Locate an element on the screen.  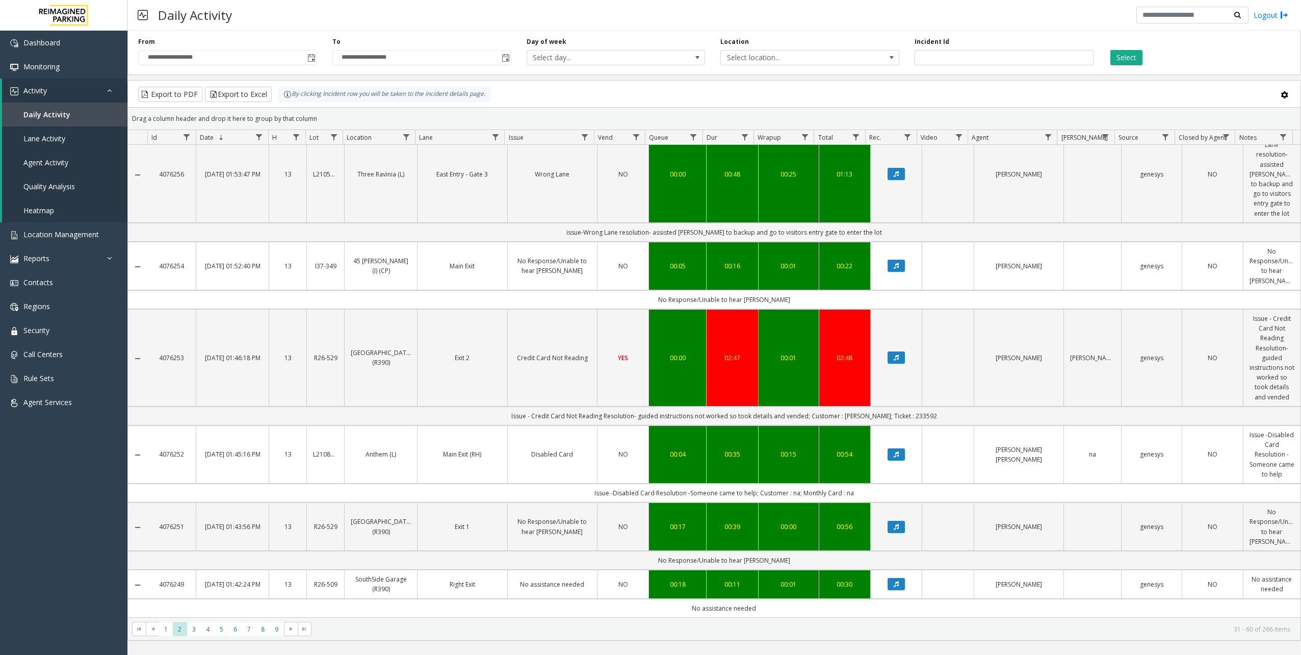
a: Dur Filter Menu is located at coordinates (744, 137).